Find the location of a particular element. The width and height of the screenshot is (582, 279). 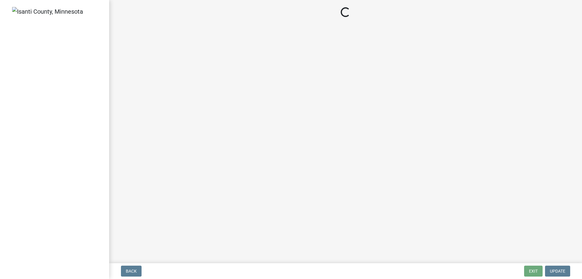

span: Update is located at coordinates (558, 271).